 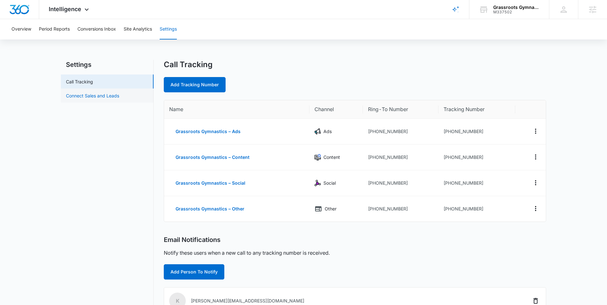 What do you see at coordinates (195, 85) in the screenshot?
I see `a: Add Tracking Number` at bounding box center [195, 85].